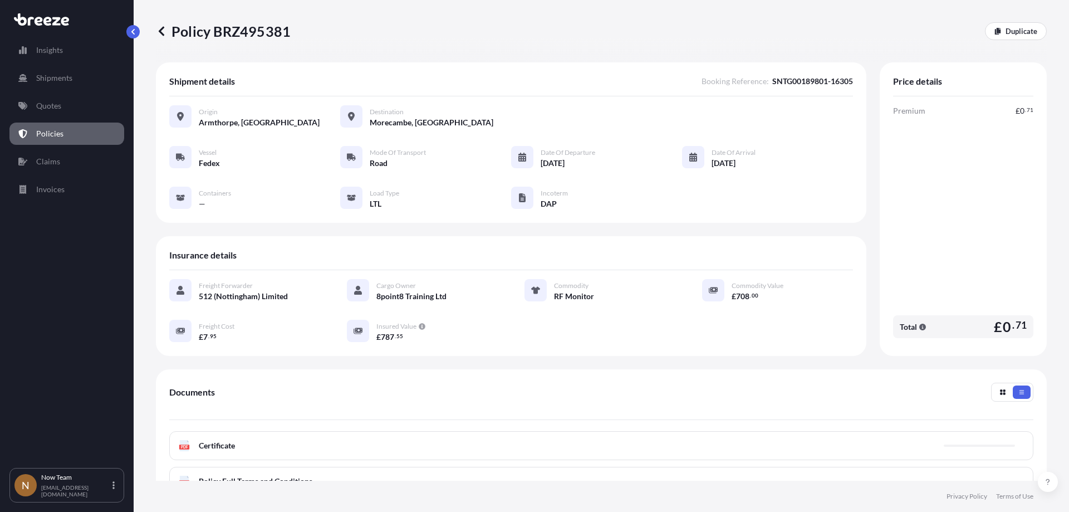 The height and width of the screenshot is (512, 1069). Describe the element at coordinates (192, 392) in the screenshot. I see `span: Documents` at that location.